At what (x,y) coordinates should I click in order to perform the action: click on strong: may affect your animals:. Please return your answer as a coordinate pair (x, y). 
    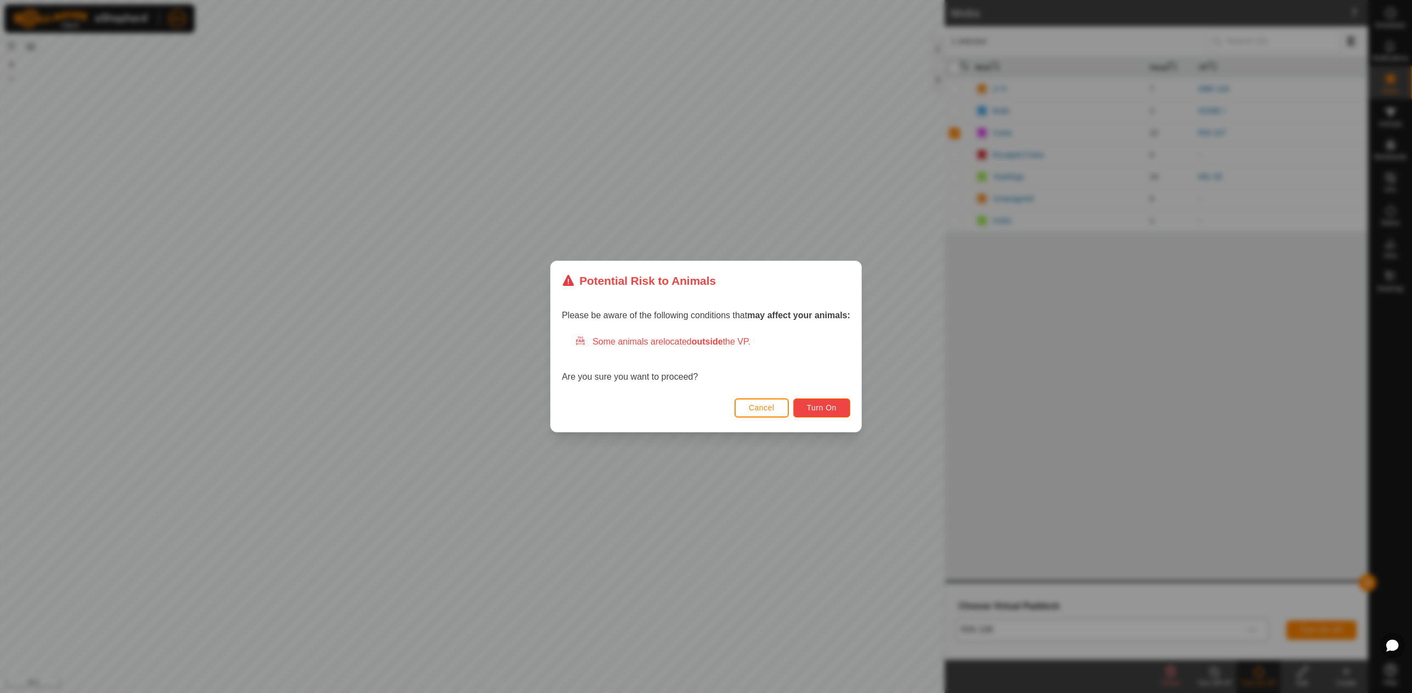
    Looking at the image, I should click on (799, 315).